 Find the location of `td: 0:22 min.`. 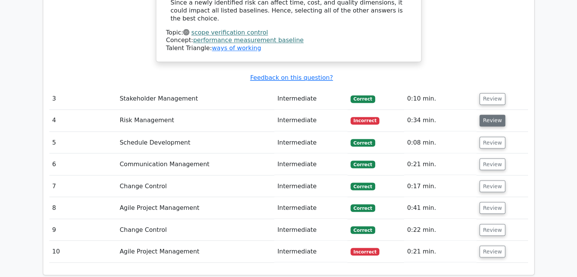

td: 0:22 min. is located at coordinates (440, 229).